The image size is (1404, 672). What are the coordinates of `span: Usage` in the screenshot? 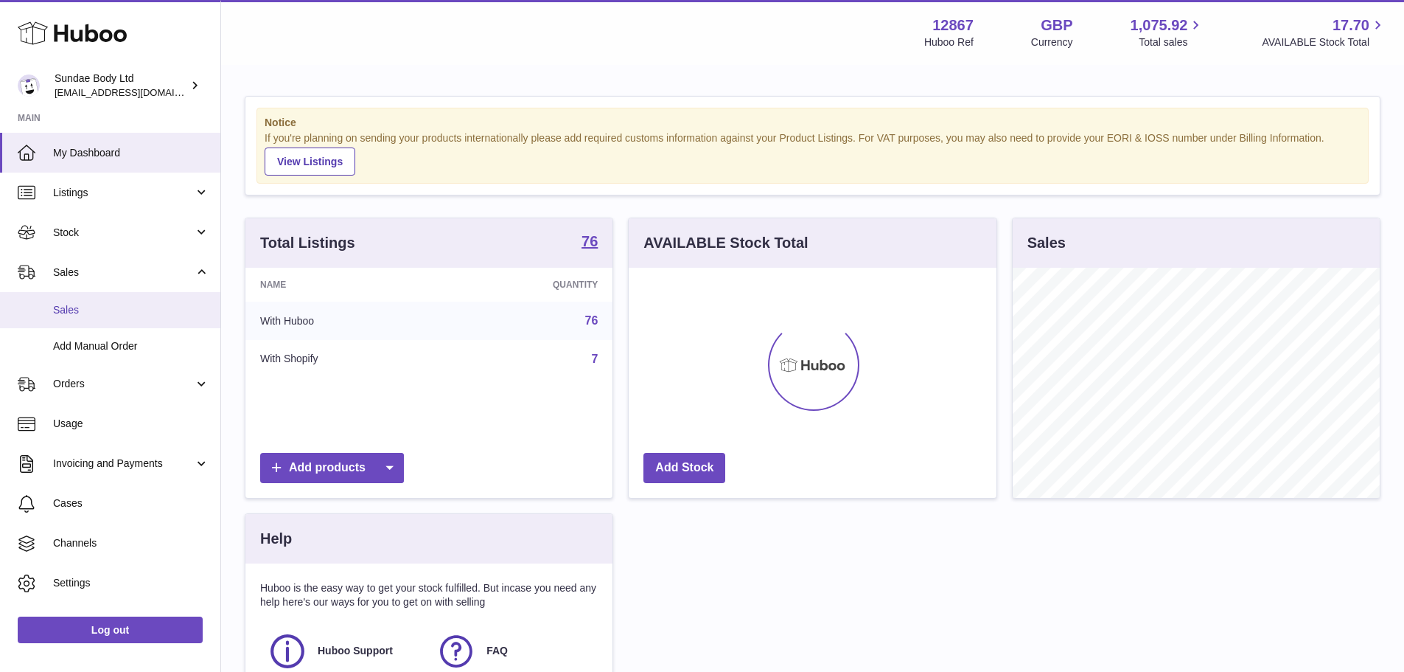 It's located at (131, 423).